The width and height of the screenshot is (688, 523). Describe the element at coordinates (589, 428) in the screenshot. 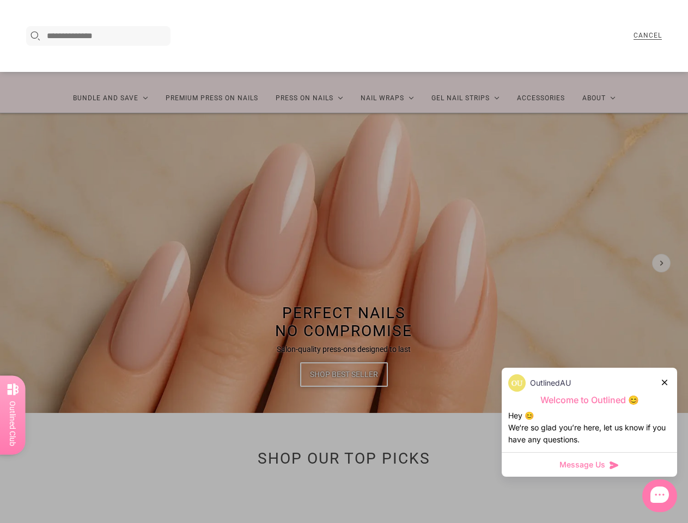

I see `div: Hey 😊 We‘re so glad you’re here, let us know if you have any questions.` at that location.